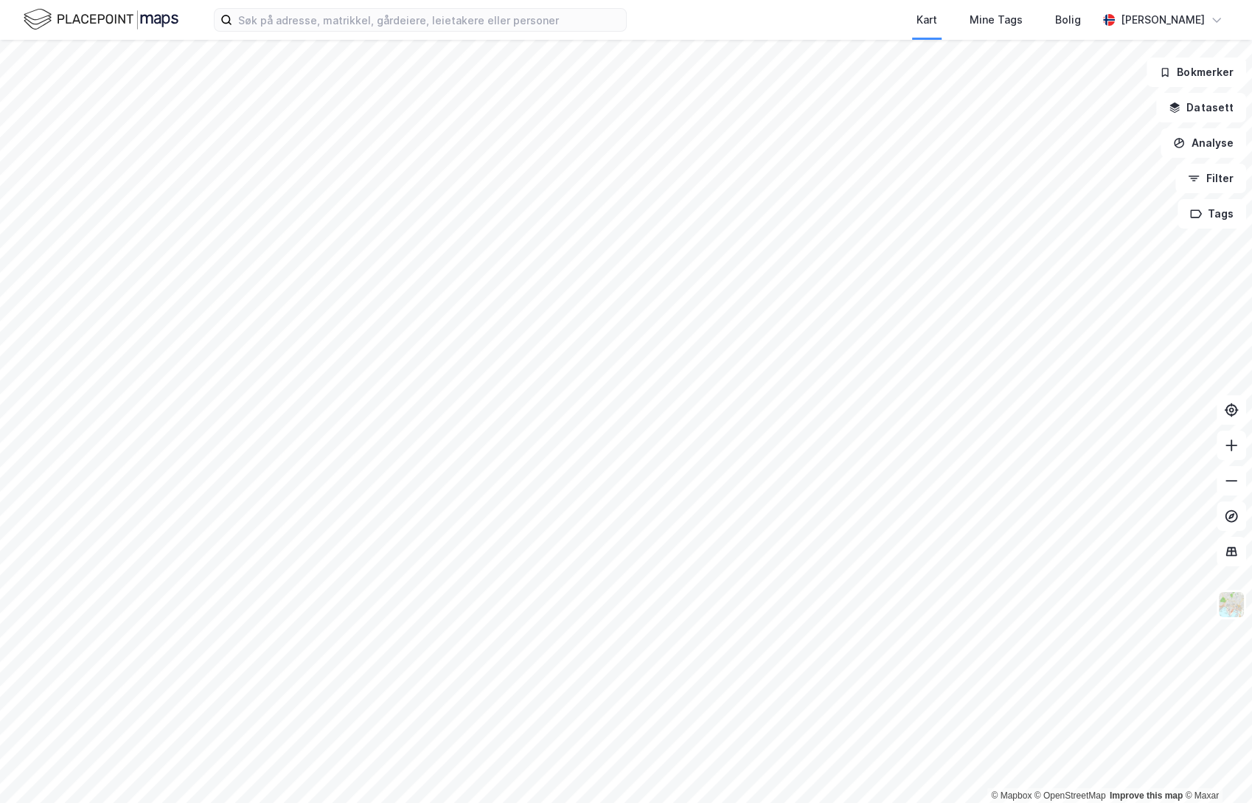  Describe the element at coordinates (1211, 178) in the screenshot. I see `button: Filter` at that location.